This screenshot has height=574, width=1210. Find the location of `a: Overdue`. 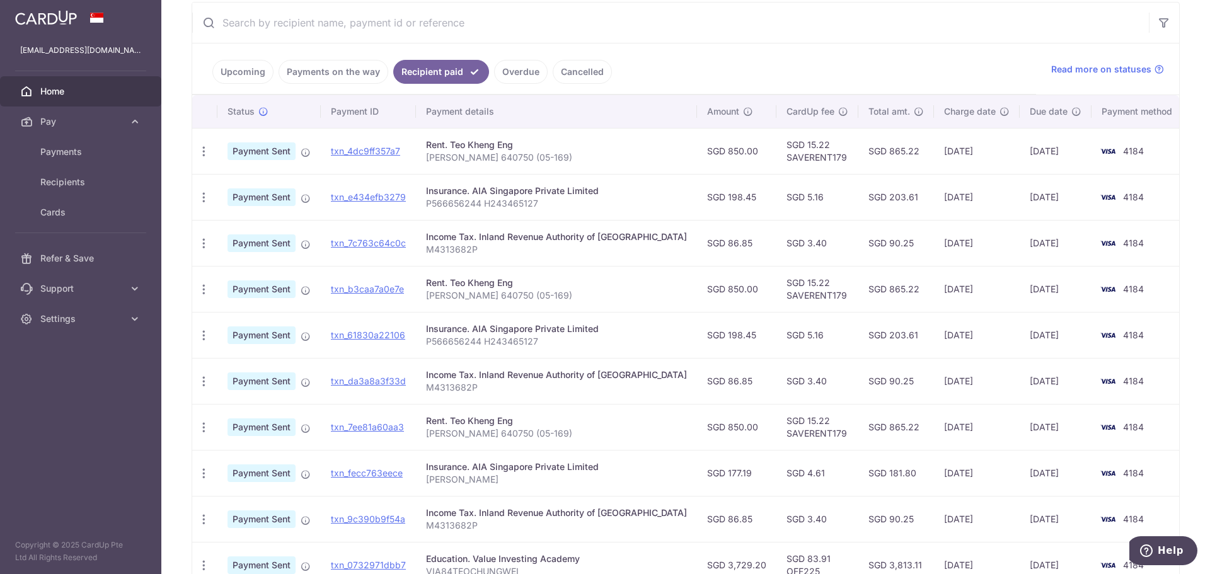

a: Overdue is located at coordinates (520, 72).